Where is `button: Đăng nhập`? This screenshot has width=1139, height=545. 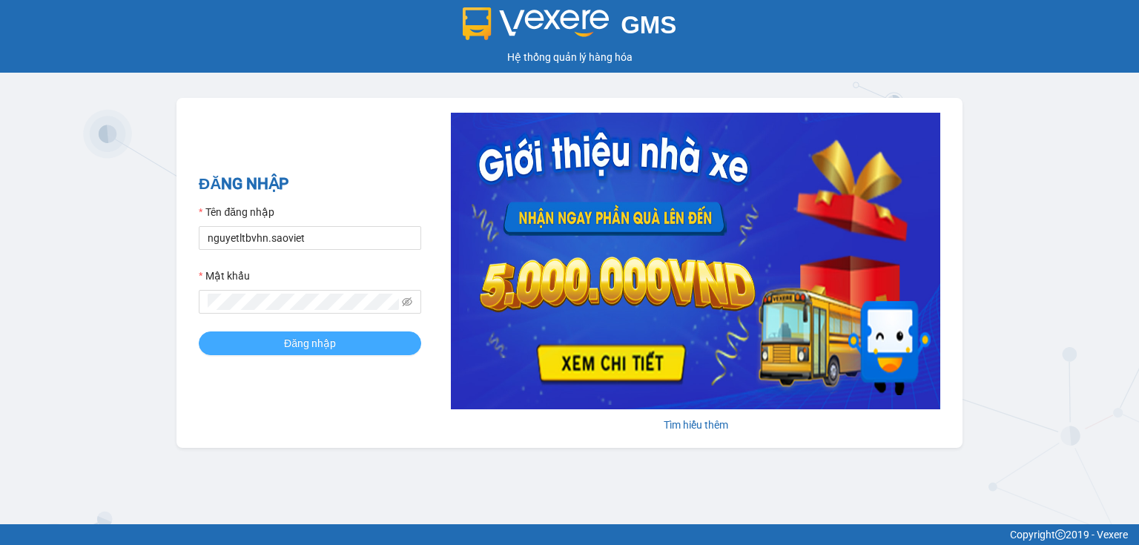 button: Đăng nhập is located at coordinates (310, 343).